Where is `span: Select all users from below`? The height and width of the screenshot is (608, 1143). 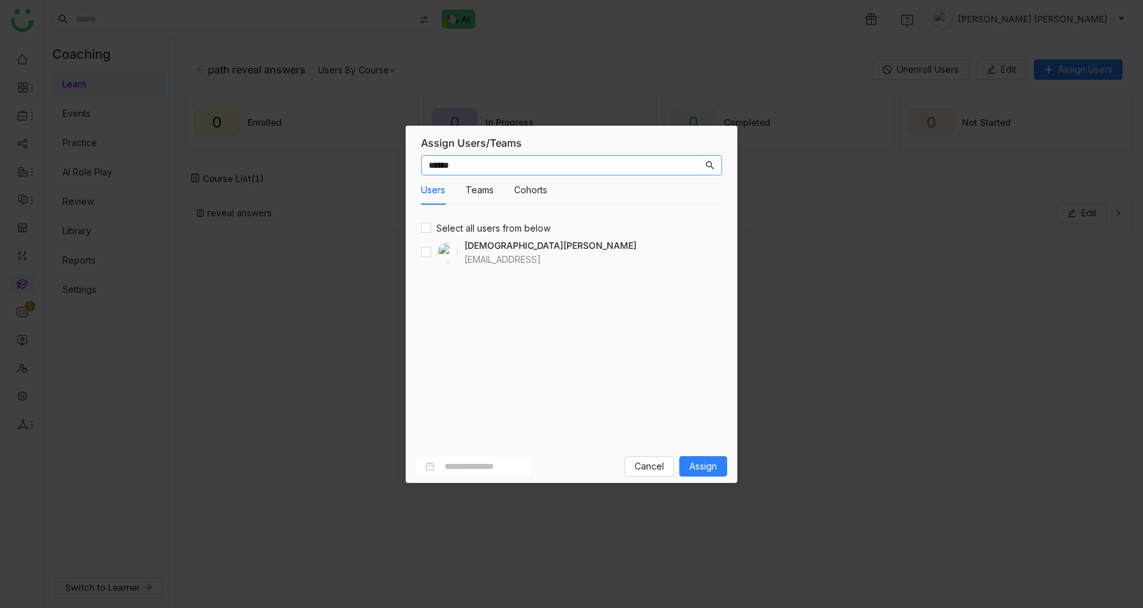 span: Select all users from below is located at coordinates (493, 228).